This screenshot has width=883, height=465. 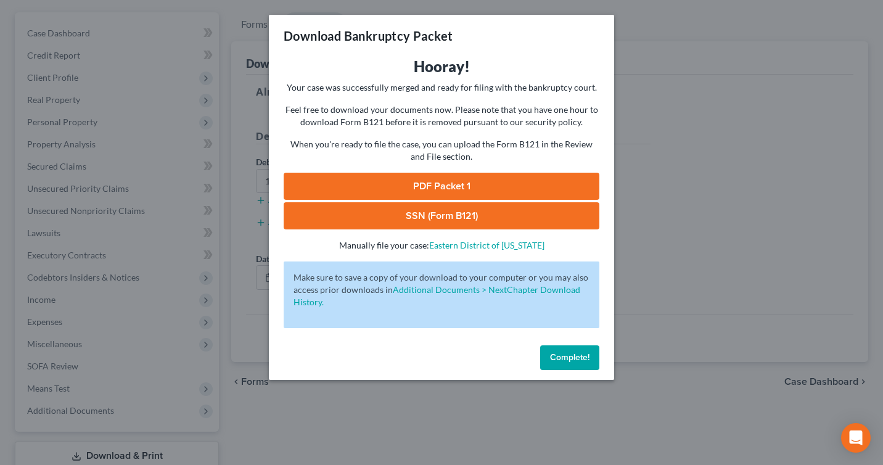 I want to click on p: When you're ready to file the case, you can upload the Form B121 in the Review and File section., so click(x=441, y=150).